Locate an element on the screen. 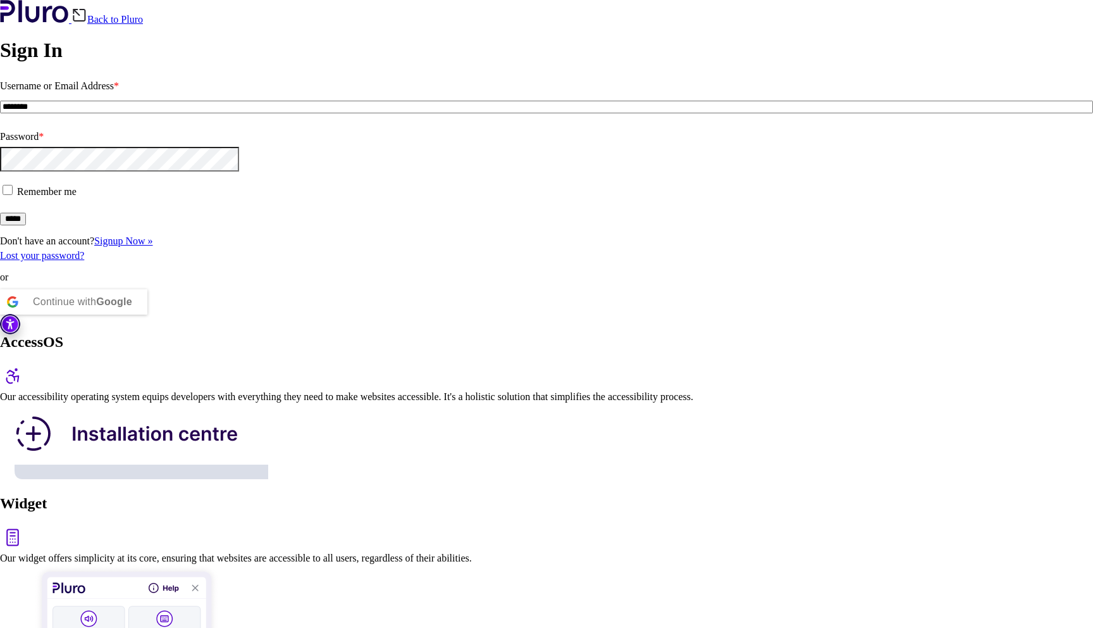 This screenshot has height=628, width=1093. a: Back to Pluro is located at coordinates (107, 19).